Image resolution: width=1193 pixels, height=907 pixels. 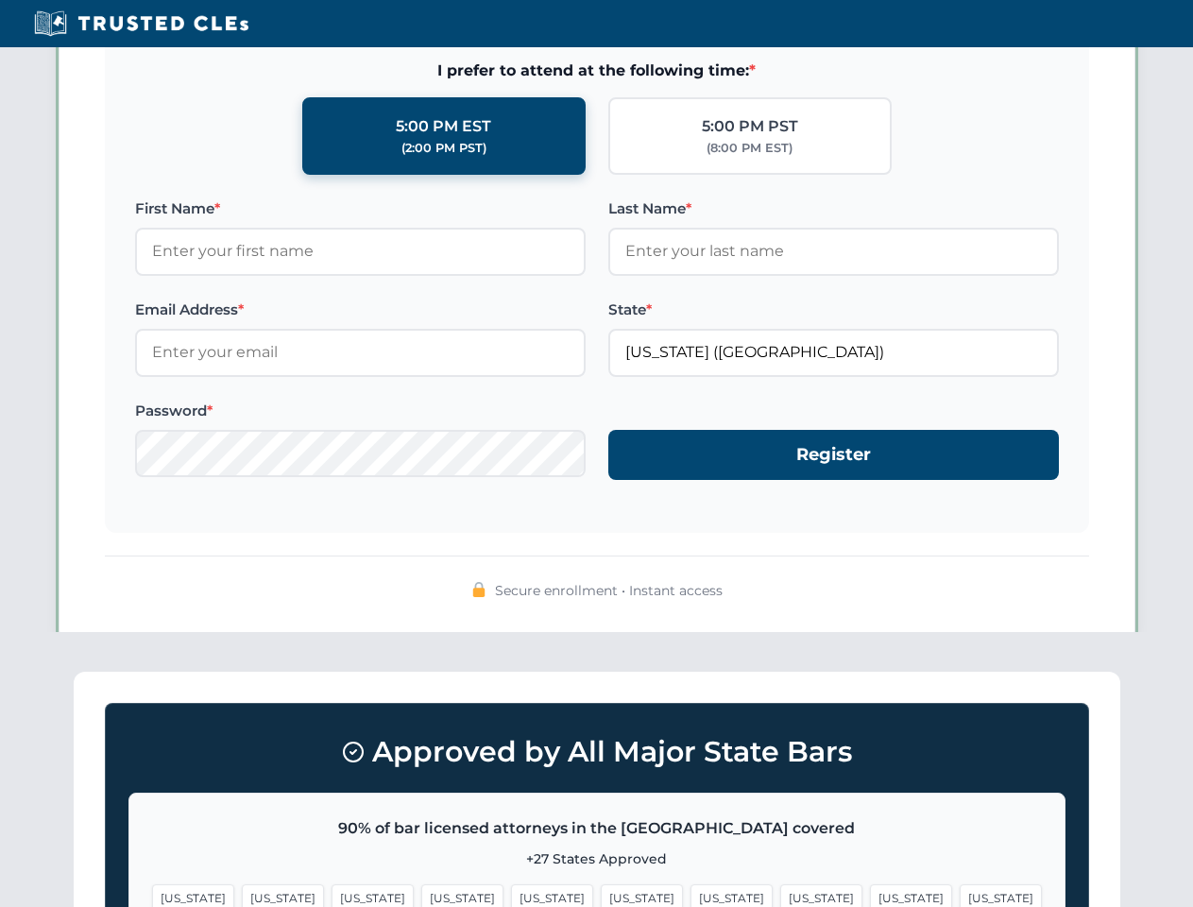 What do you see at coordinates (444, 148) in the screenshot?
I see `div: (2:00 PM PST)` at bounding box center [444, 148].